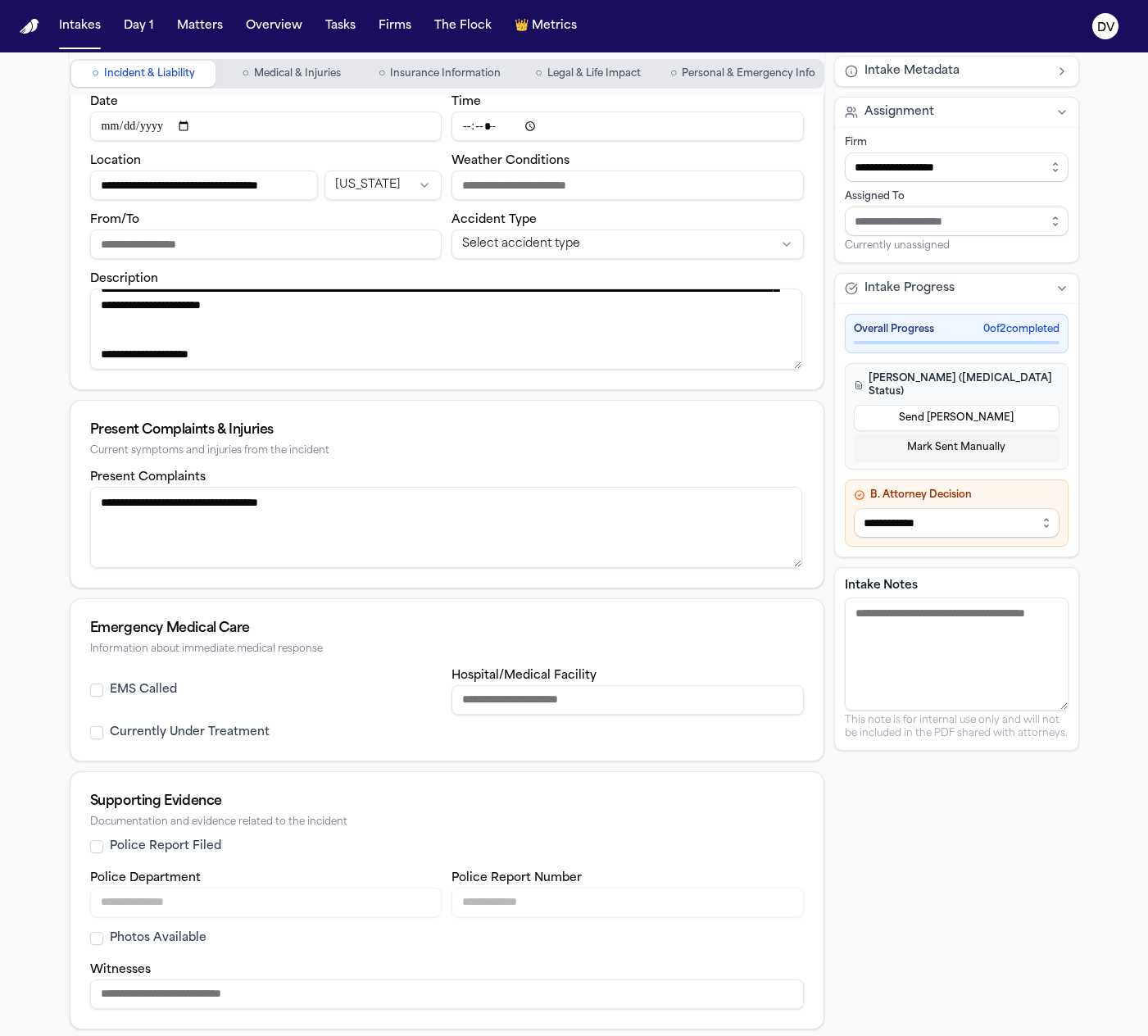 Image resolution: width=1148 pixels, height=1036 pixels. What do you see at coordinates (445, 73) in the screenshot?
I see `span: Insurance Information` at bounding box center [445, 73].